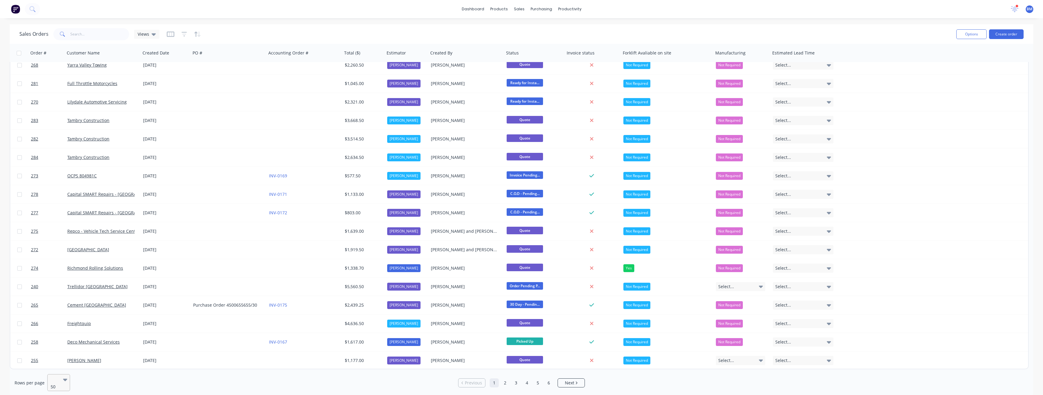 The image size is (1043, 395). I want to click on button: Create order, so click(1006, 34).